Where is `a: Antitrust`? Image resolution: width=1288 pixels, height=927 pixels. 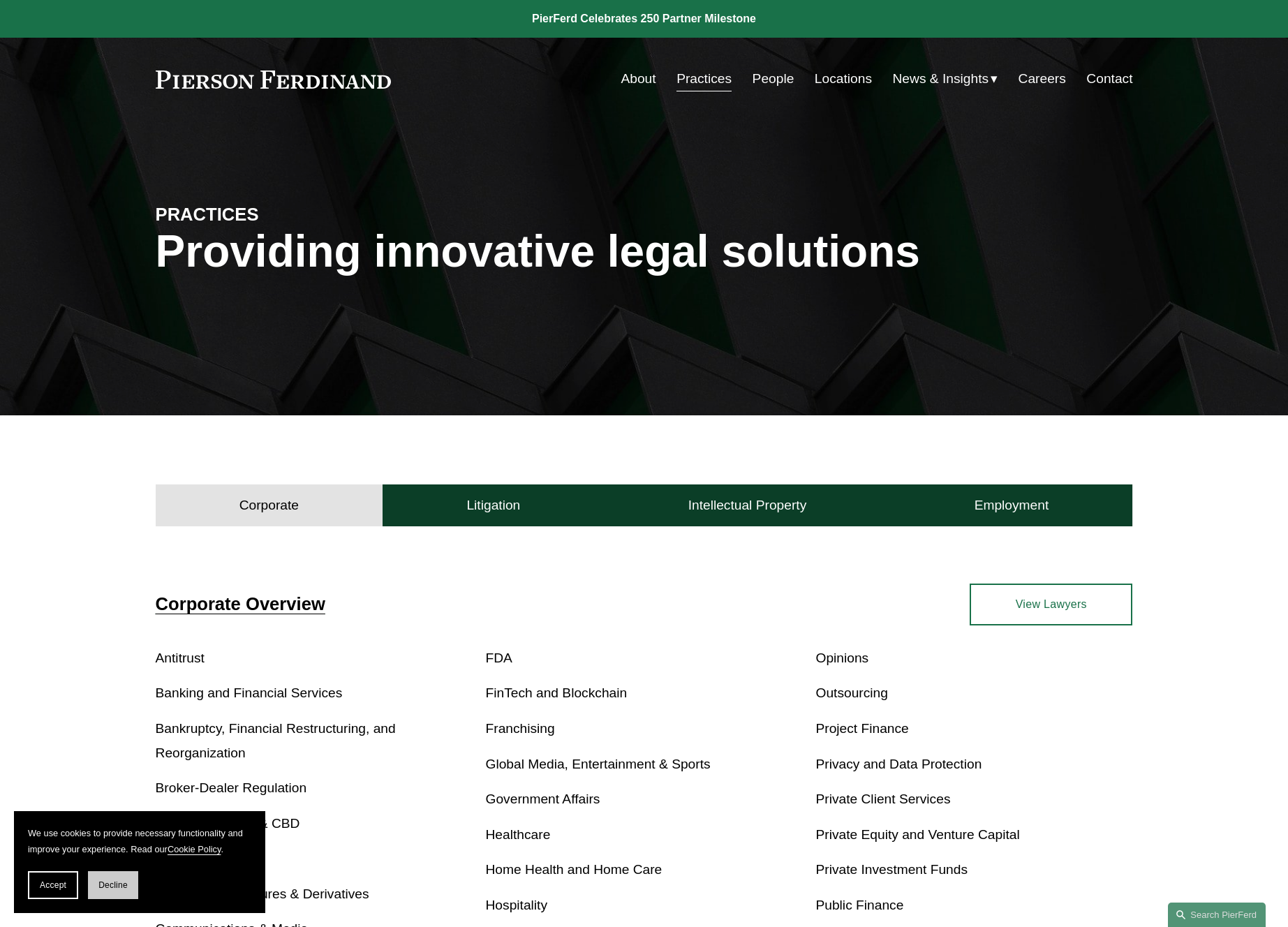 a: Antitrust is located at coordinates (180, 658).